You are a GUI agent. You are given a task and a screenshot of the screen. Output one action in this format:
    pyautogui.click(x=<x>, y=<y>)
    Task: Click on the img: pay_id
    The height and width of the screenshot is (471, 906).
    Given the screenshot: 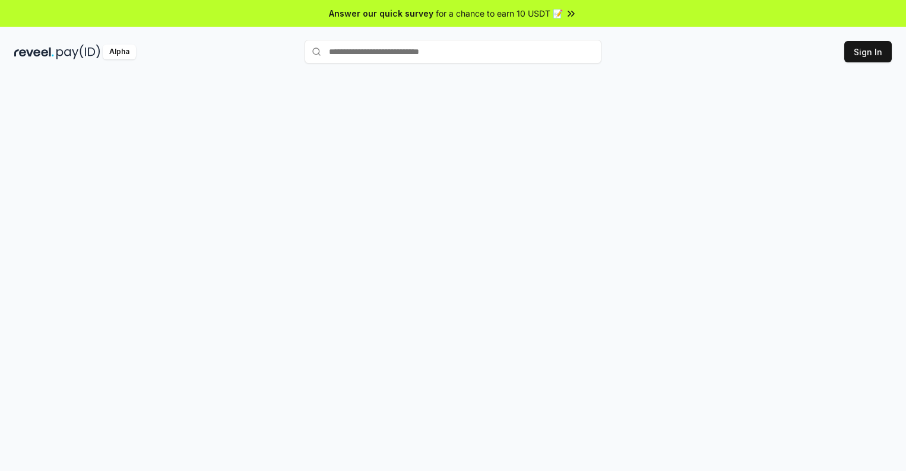 What is the action you would take?
    pyautogui.click(x=78, y=52)
    